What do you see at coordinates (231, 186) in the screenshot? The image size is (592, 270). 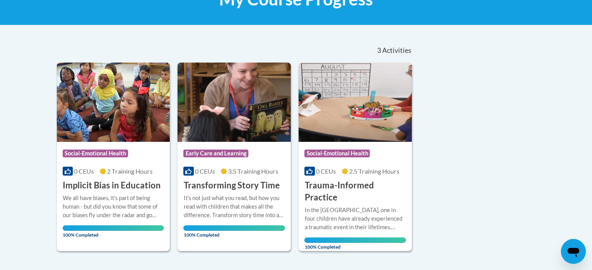 I see `h3: Transforming Story Time` at bounding box center [231, 186].